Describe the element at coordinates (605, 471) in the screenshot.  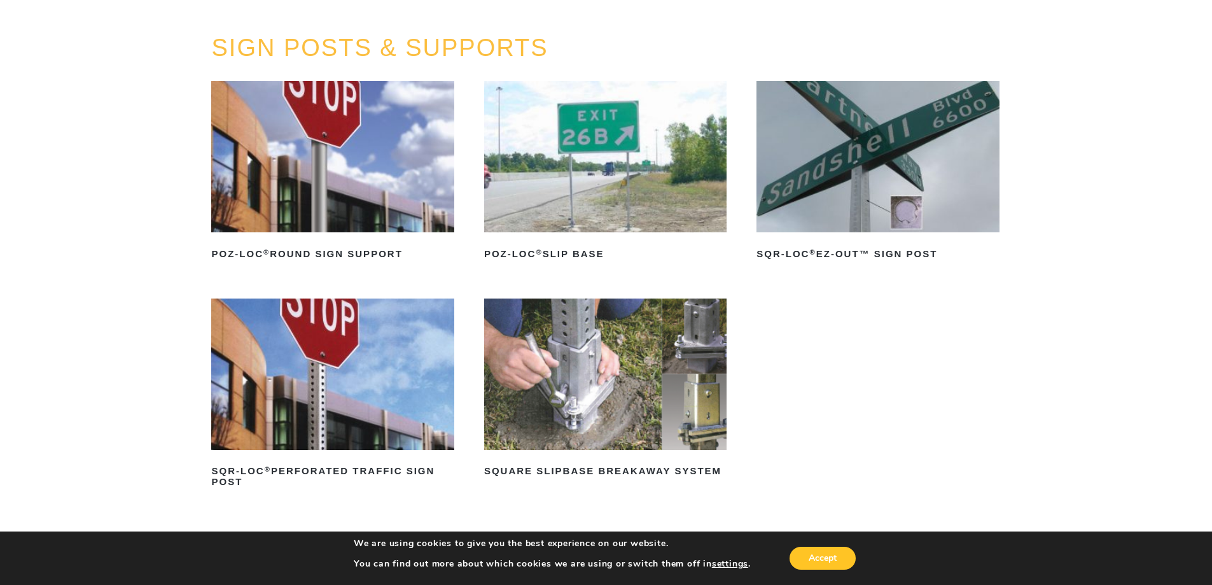
I see `h2: Square Slipbase Breakaway System` at that location.